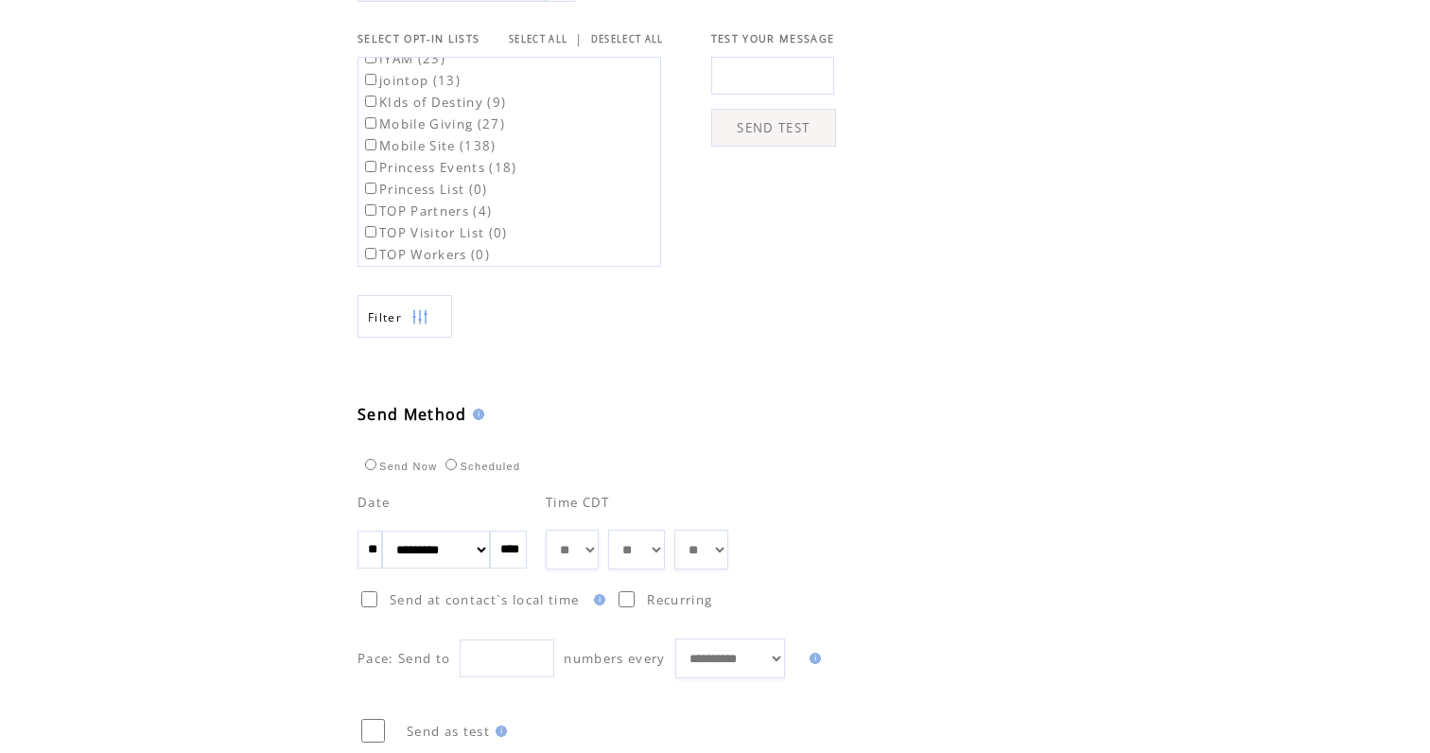 The image size is (1430, 753). I want to click on a: Filter, so click(405, 316).